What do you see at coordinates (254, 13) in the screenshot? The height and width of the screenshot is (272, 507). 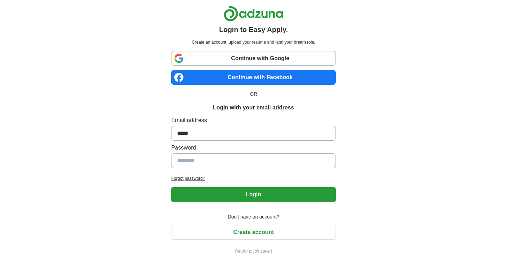 I see `img: Adzuna logo` at bounding box center [254, 13].